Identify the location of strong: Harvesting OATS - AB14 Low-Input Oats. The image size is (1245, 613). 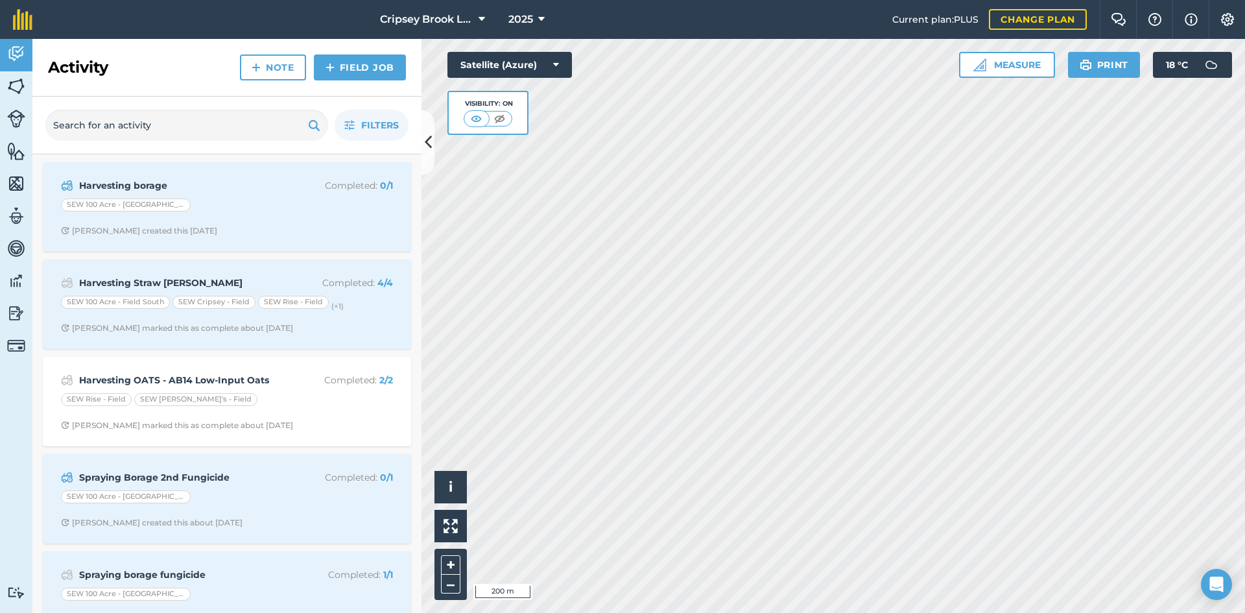
(182, 380).